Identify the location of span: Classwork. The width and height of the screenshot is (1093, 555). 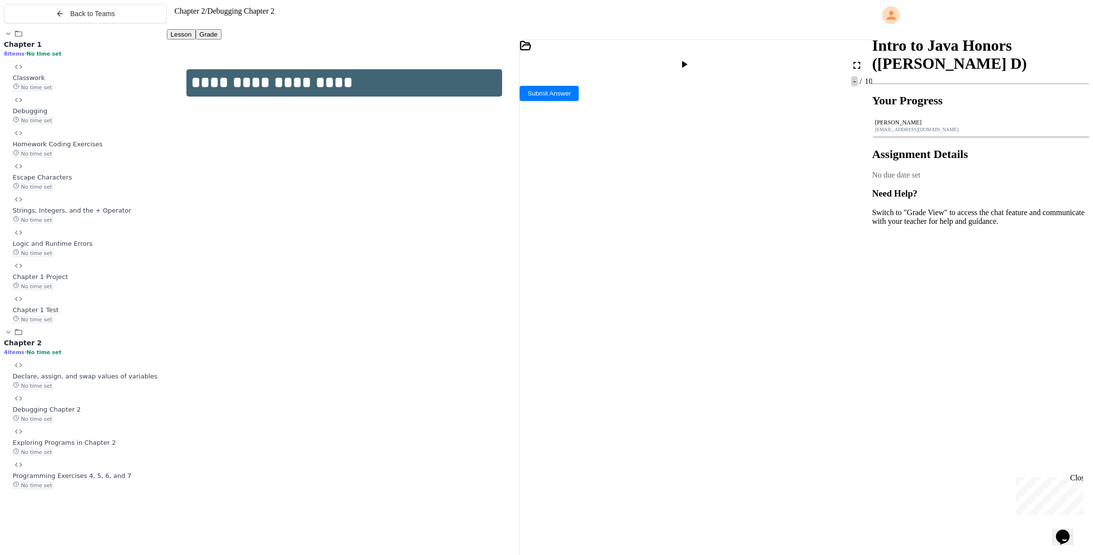
(29, 78).